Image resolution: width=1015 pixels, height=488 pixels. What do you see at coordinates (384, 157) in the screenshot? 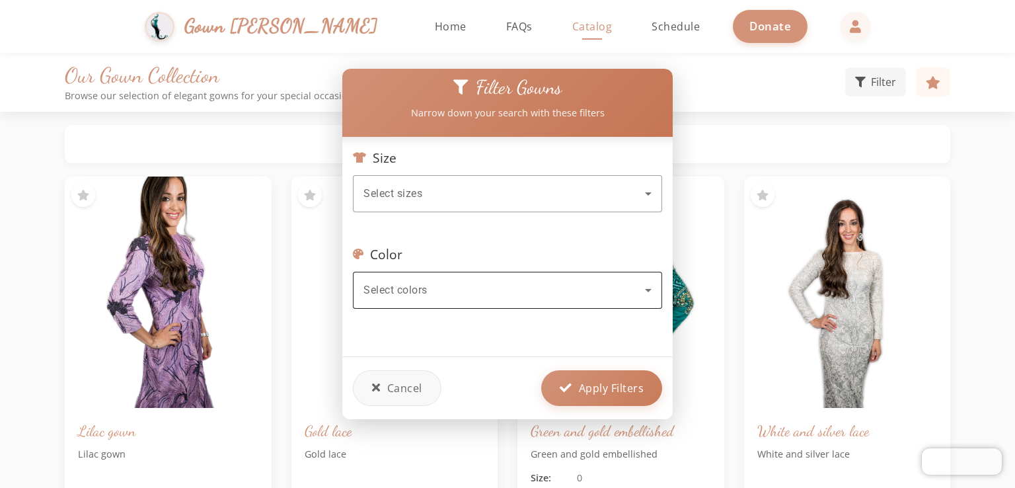
I see `span: Size` at bounding box center [384, 157].